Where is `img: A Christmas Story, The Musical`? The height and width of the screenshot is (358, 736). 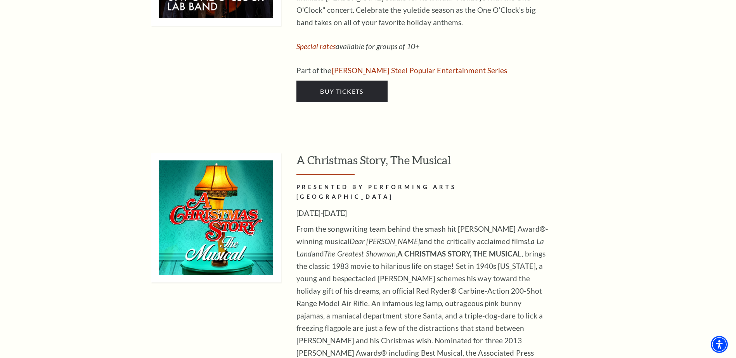
img: A Christmas Story, The Musical is located at coordinates (216, 218).